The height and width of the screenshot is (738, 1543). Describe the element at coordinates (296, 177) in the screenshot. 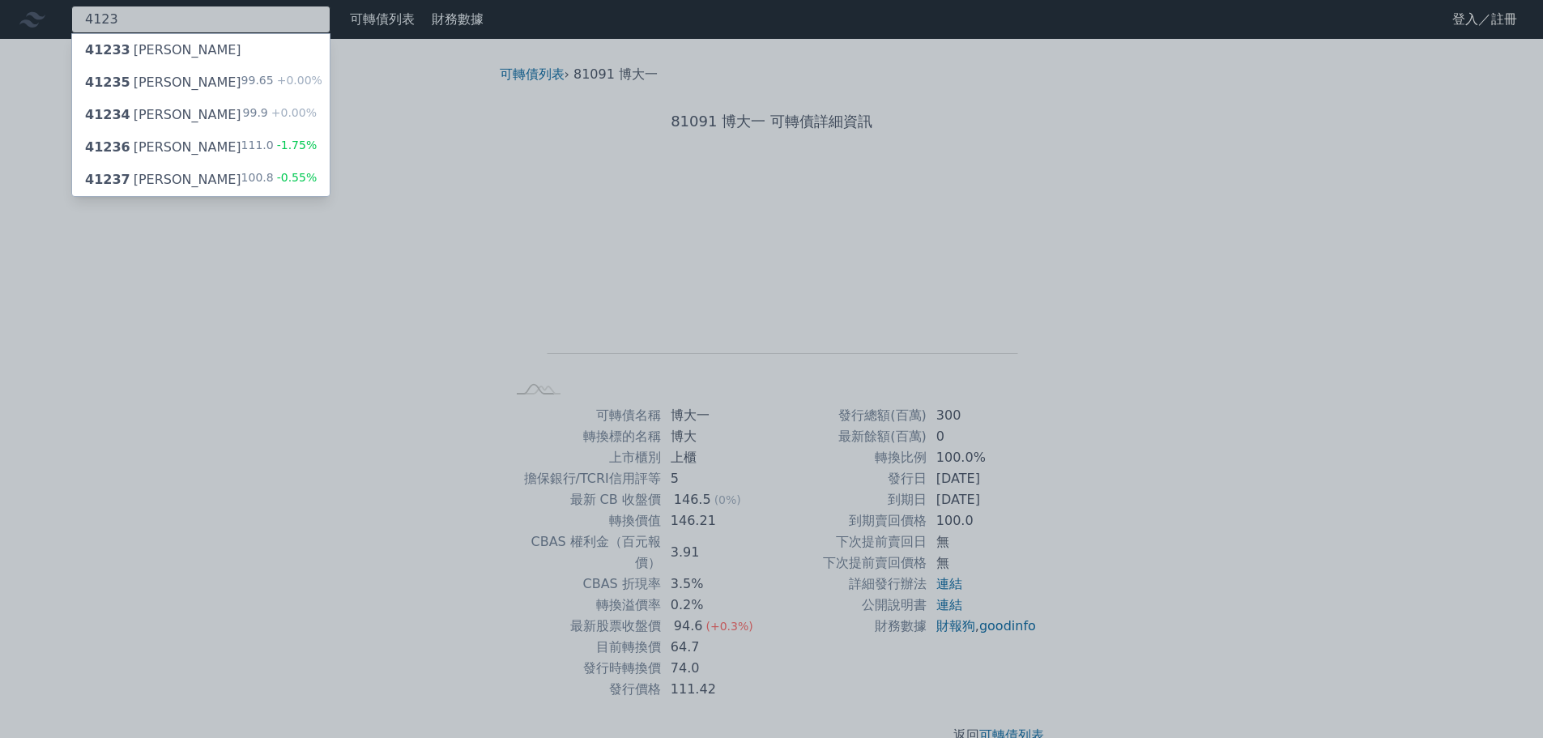

I see `span: -0.55%` at that location.